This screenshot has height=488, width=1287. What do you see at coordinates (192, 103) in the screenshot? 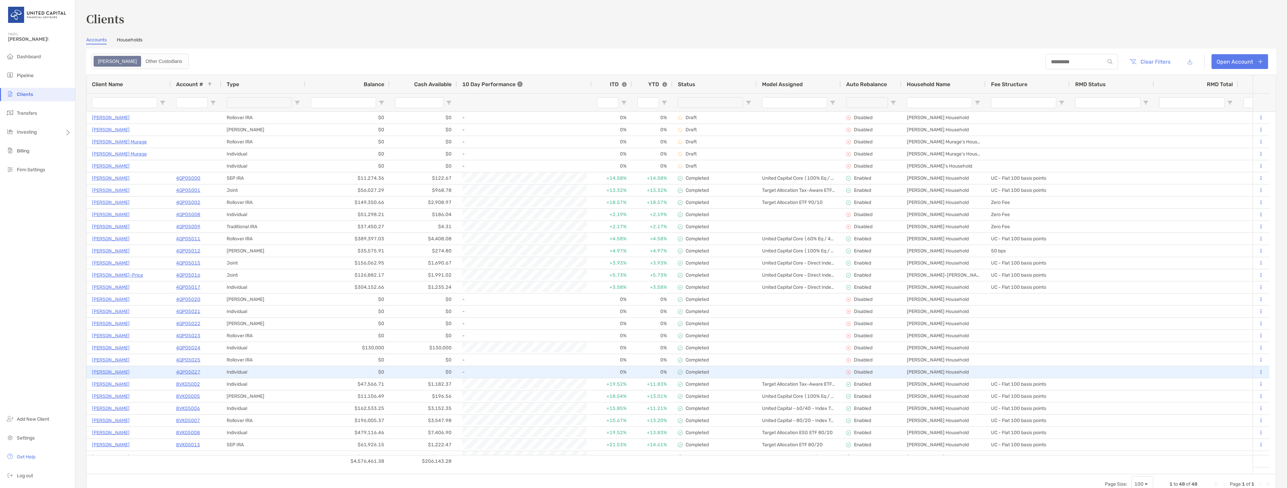
I see `input: Account # Filter Input` at bounding box center [192, 103].